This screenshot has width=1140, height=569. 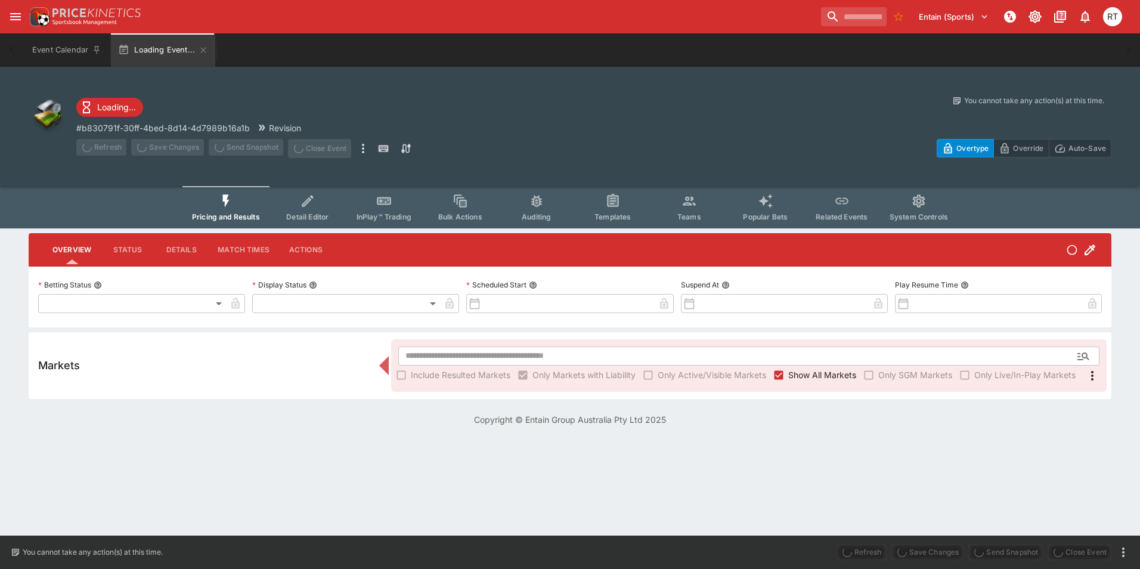 I want to click on button: Richard Tatton, so click(x=1112, y=17).